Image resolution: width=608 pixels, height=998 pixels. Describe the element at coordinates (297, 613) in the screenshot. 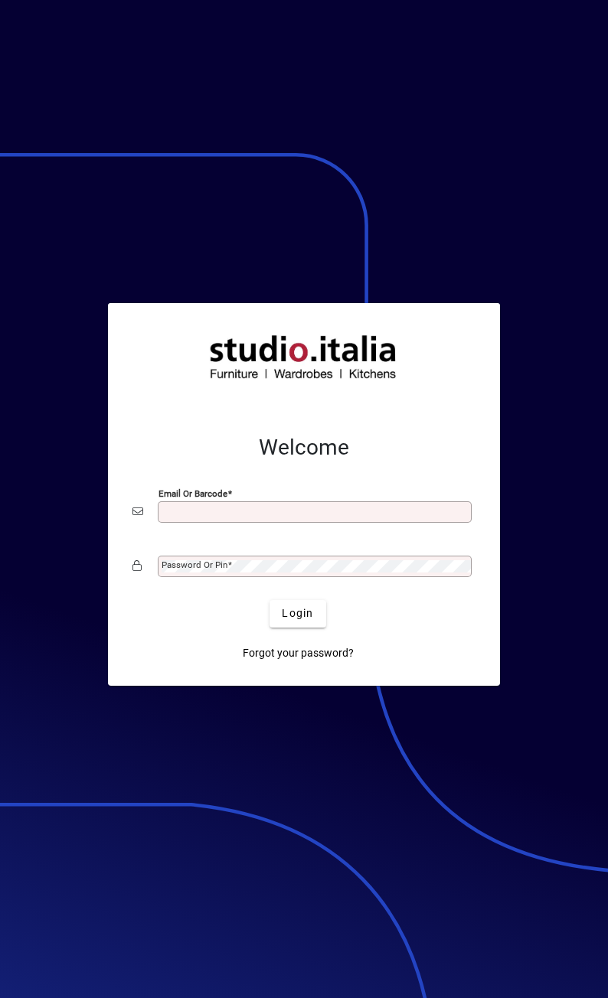

I see `span: Login` at that location.